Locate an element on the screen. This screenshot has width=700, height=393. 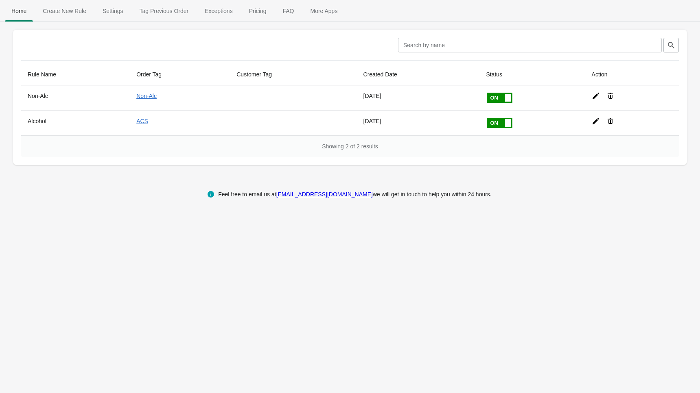
button: Home is located at coordinates (19, 11).